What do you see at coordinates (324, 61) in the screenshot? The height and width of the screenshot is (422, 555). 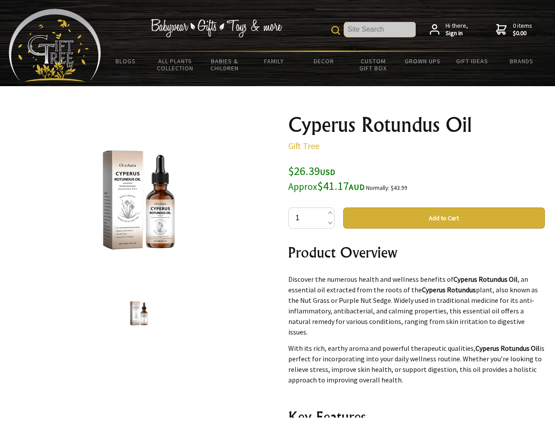 I see `a: Decor` at bounding box center [324, 61].